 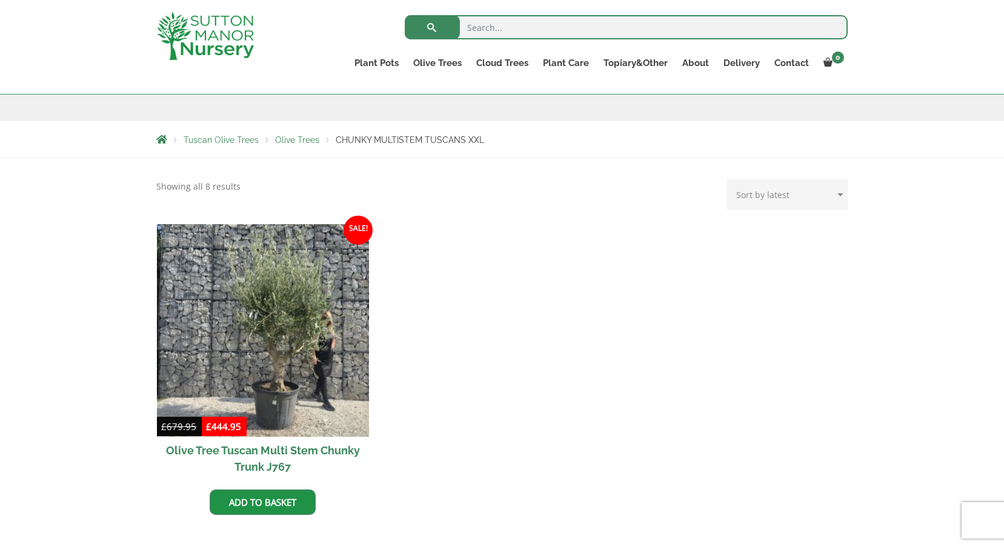 I want to click on nav: Breadcrumbs, so click(x=502, y=139).